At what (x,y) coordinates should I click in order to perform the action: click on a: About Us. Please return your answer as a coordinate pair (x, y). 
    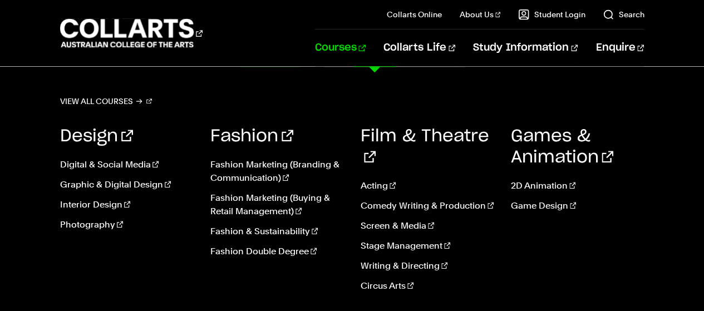
    Looking at the image, I should click on (481, 14).